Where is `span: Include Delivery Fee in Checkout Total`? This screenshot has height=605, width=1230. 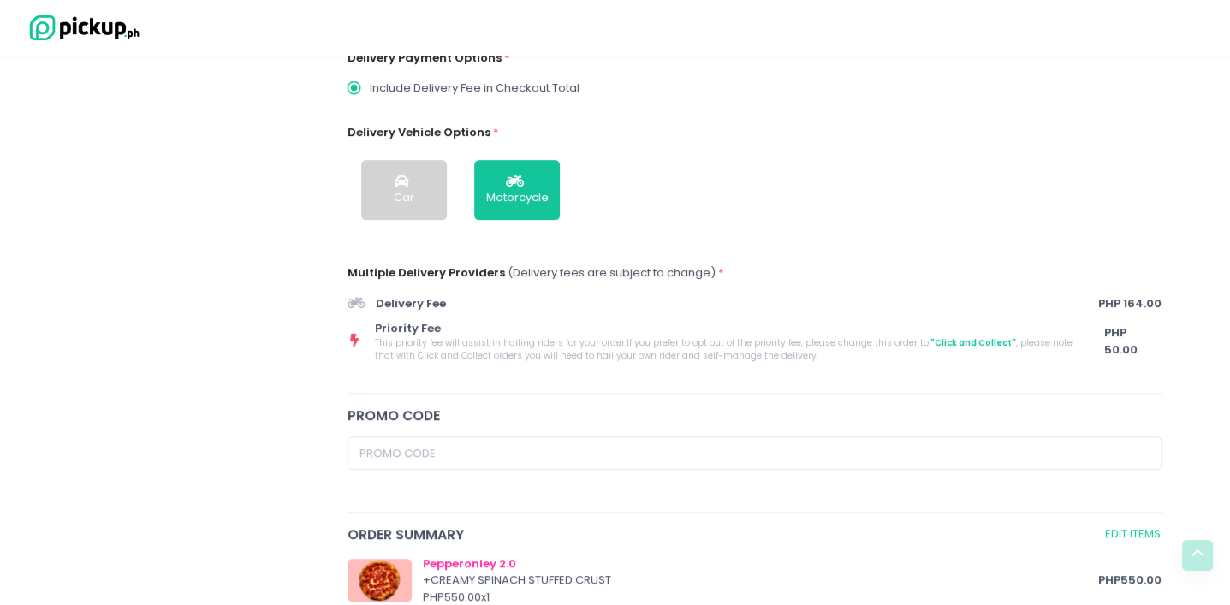 span: Include Delivery Fee in Checkout Total is located at coordinates (474, 88).